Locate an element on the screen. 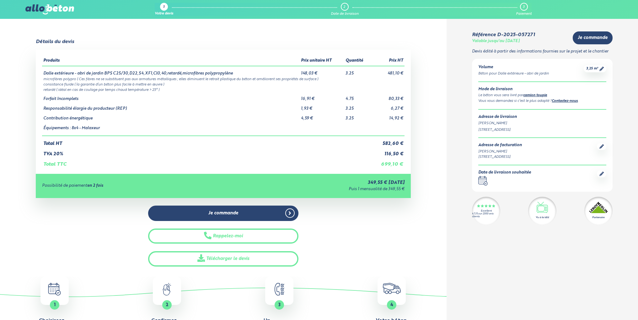 The width and height of the screenshot is (638, 320). th: Prix unitaire HT is located at coordinates (322, 61).